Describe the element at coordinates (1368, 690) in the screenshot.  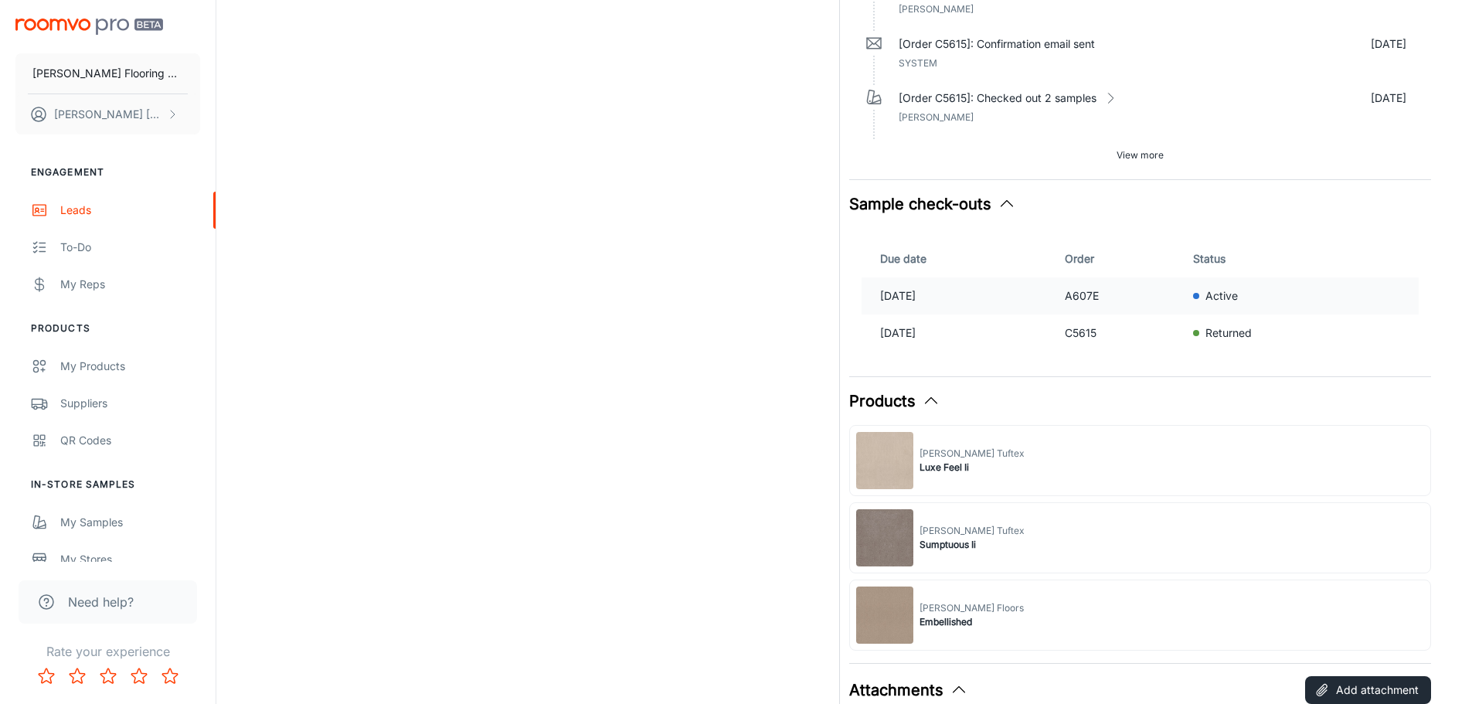
I see `button: Add attachment` at that location.